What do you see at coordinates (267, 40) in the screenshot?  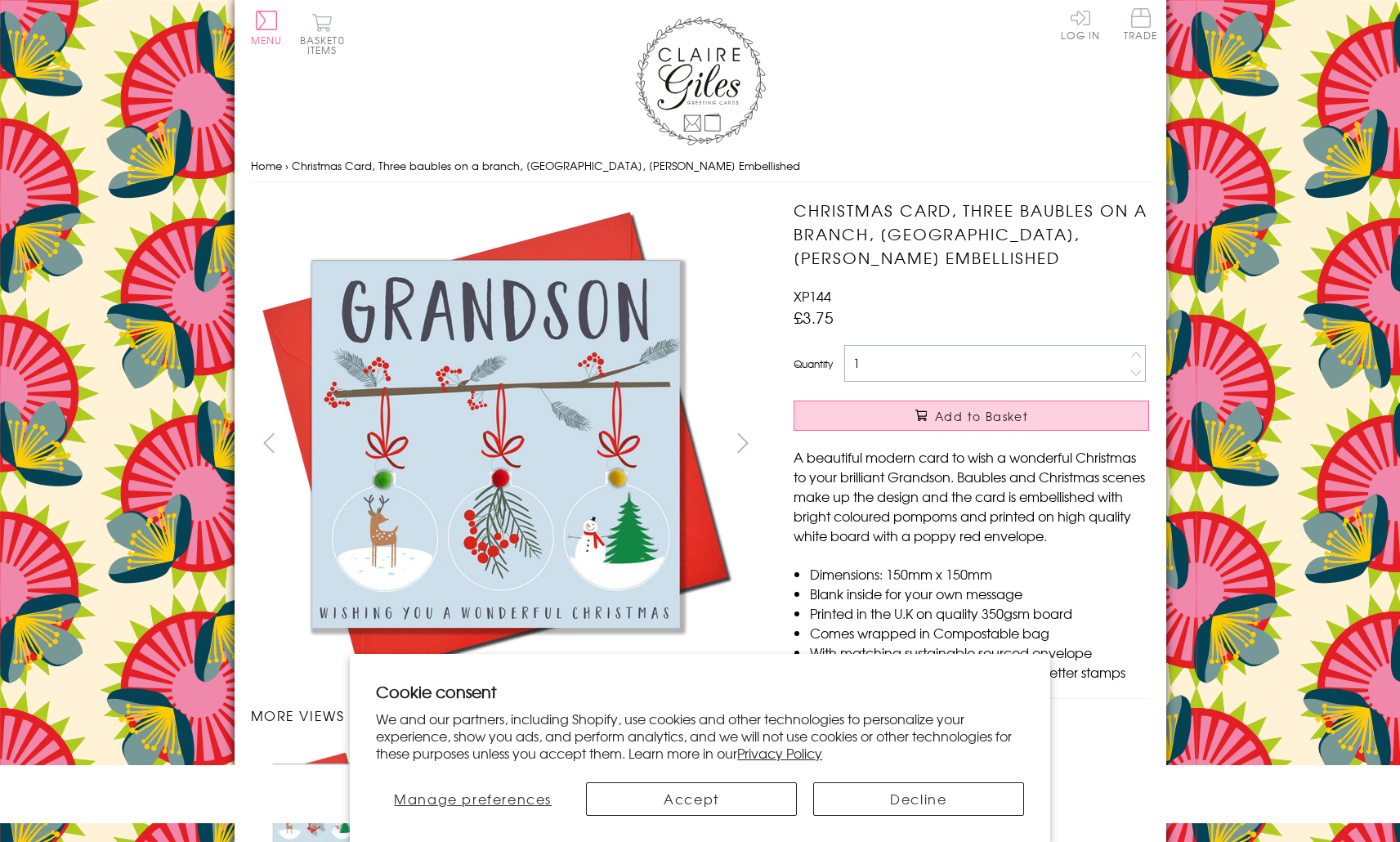 I see `span: Menu` at bounding box center [267, 40].